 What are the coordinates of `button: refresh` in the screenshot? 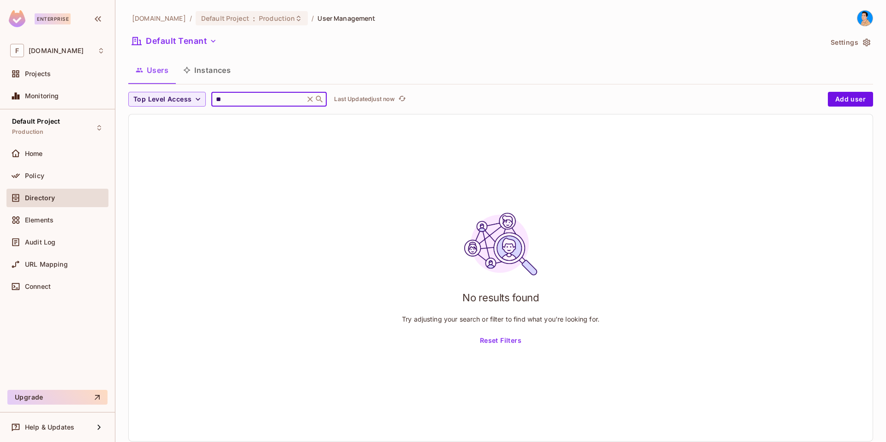 It's located at (402, 99).